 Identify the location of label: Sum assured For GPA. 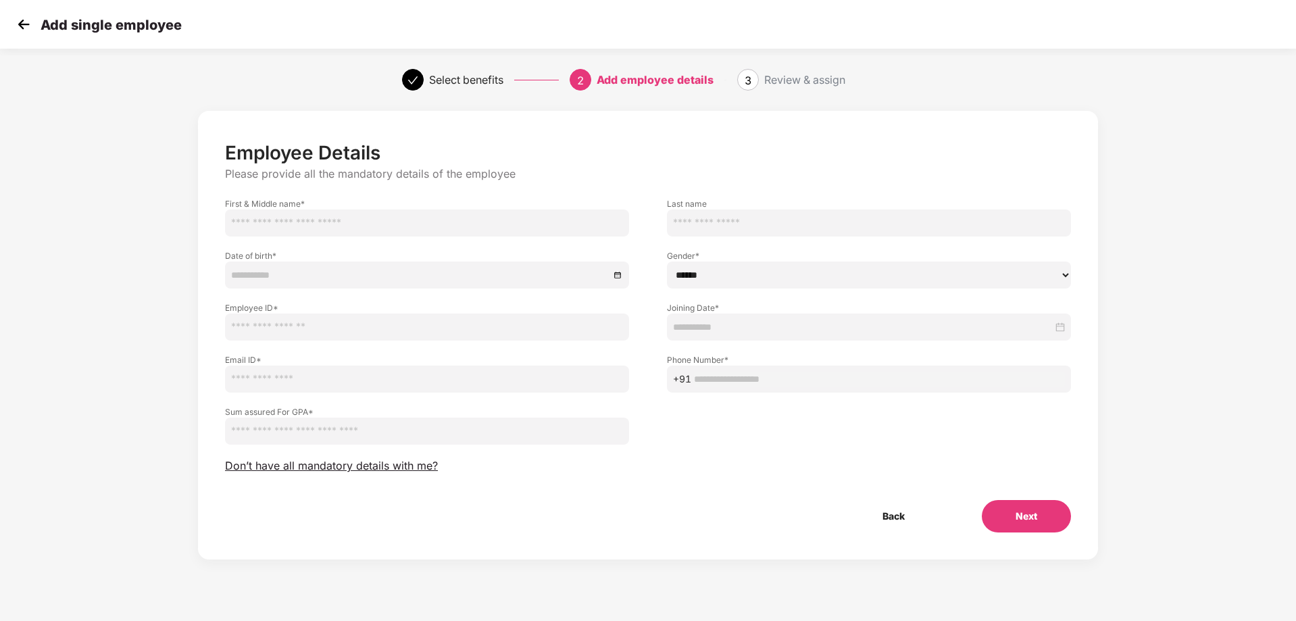
(427, 411).